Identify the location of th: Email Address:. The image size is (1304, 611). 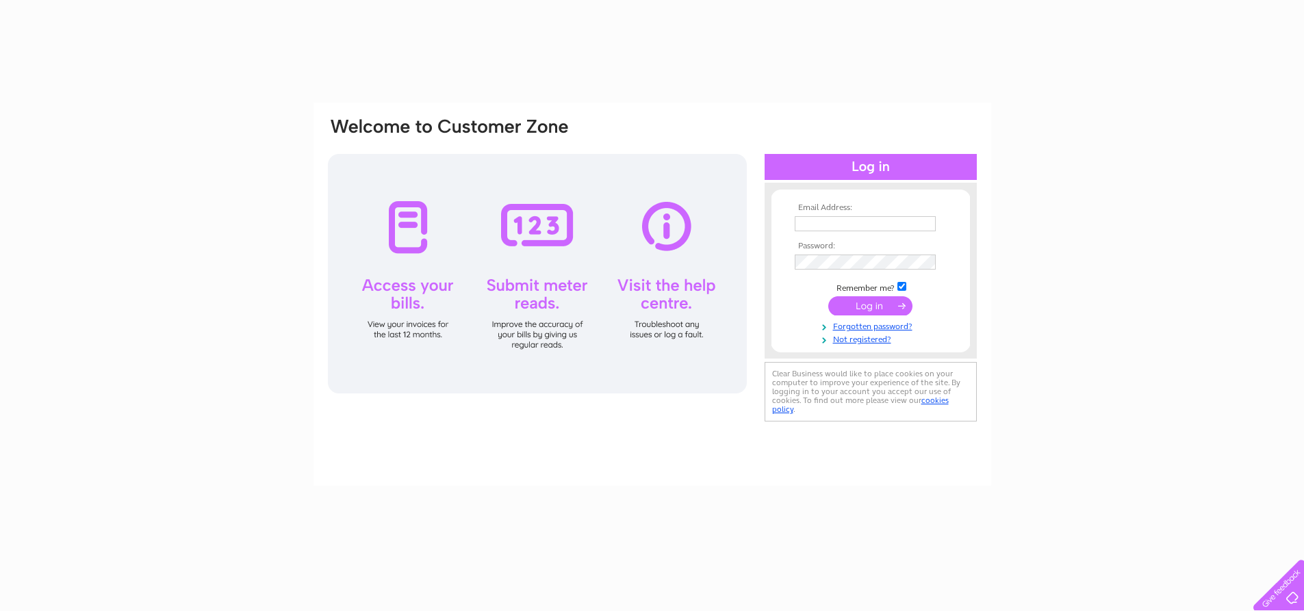
(871, 208).